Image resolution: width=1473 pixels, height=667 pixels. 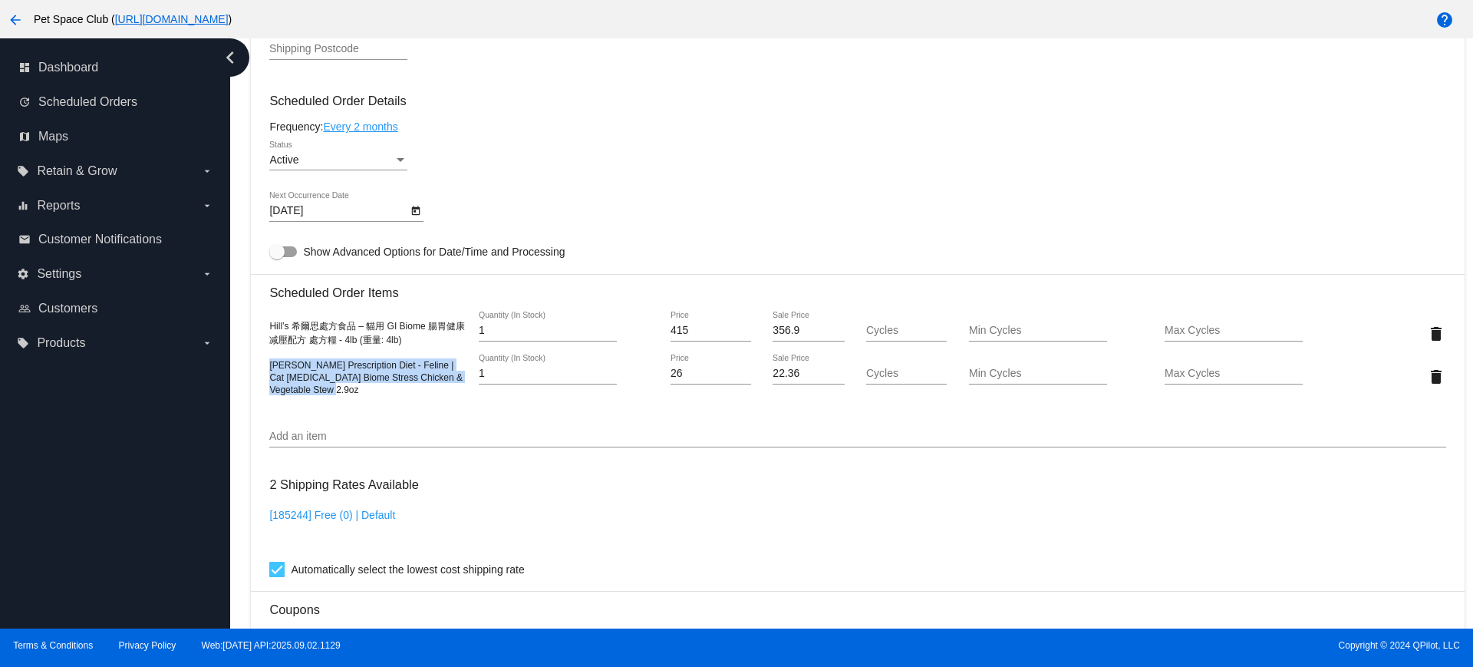 I want to click on mat-icon: arrow_back, so click(x=15, y=20).